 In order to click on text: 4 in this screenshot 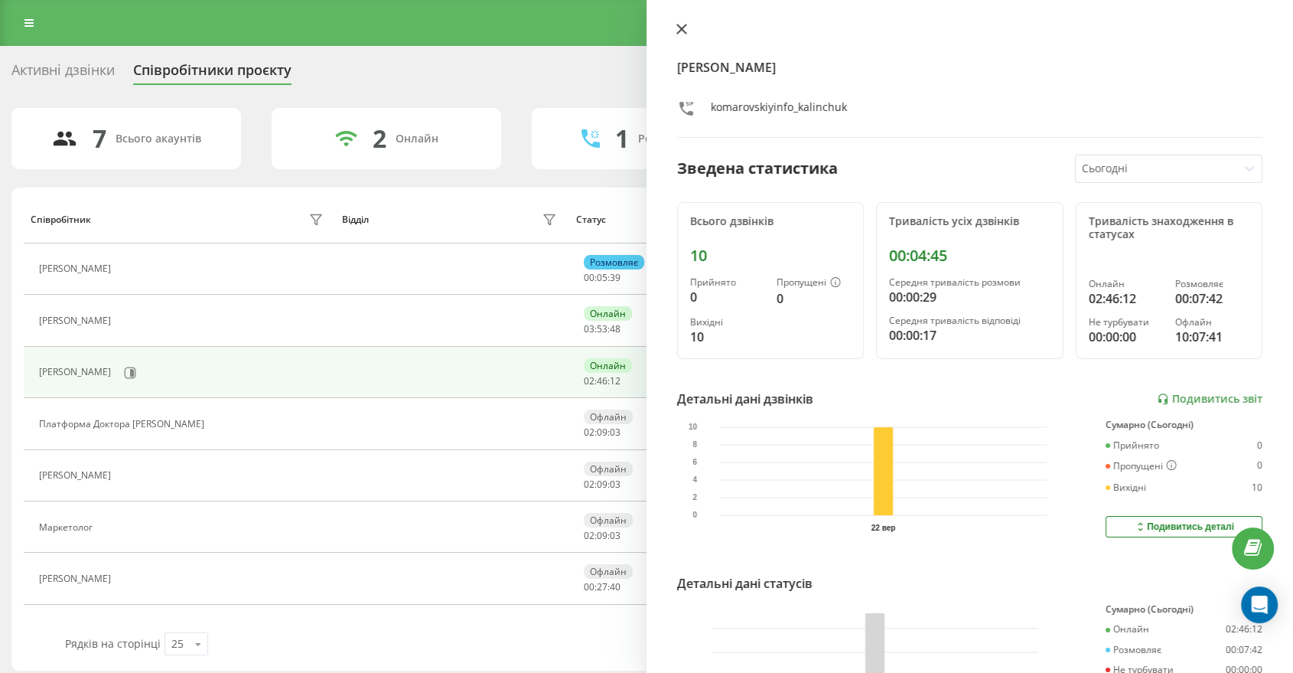, I will do `click(696, 480)`.